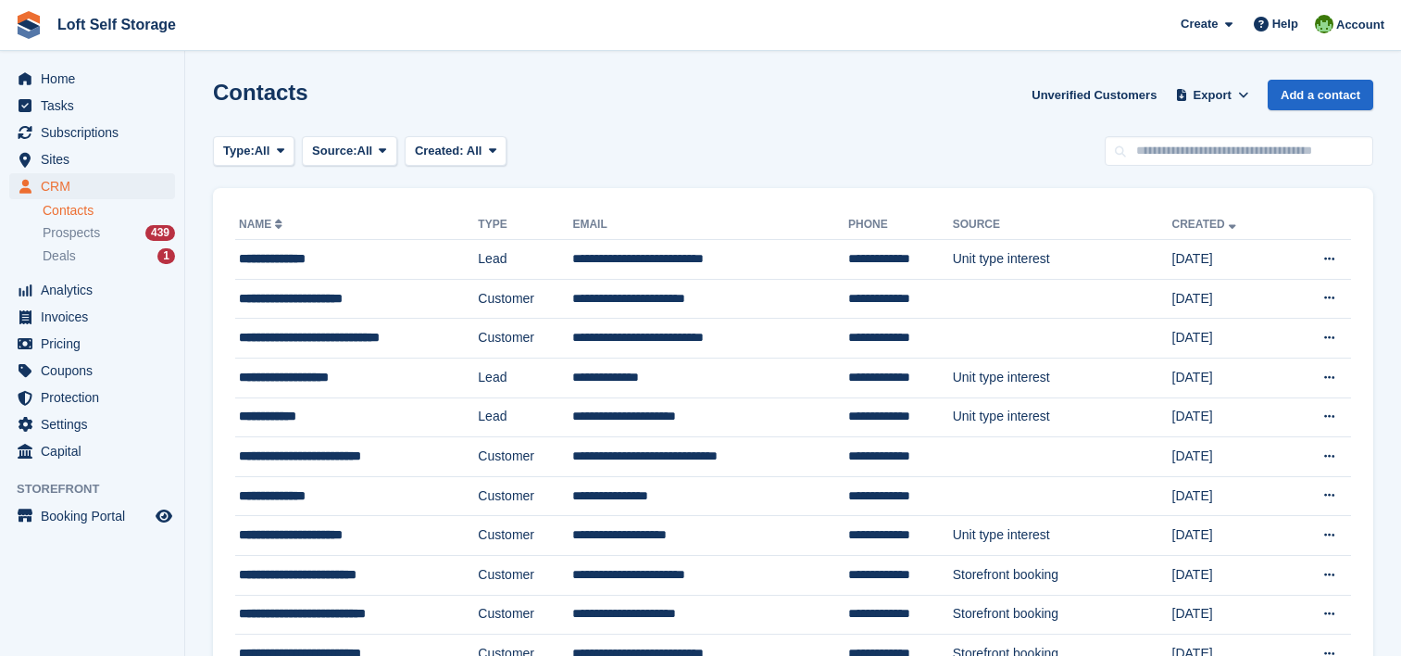 This screenshot has height=656, width=1401. I want to click on span: Analytics, so click(96, 290).